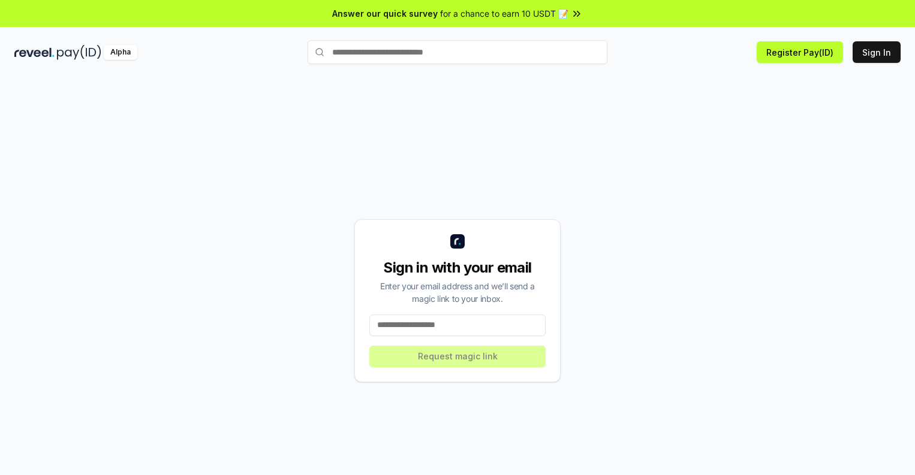 The width and height of the screenshot is (915, 475). I want to click on div: Enter your email address and we’ll send a magic link to your inbox., so click(457, 293).